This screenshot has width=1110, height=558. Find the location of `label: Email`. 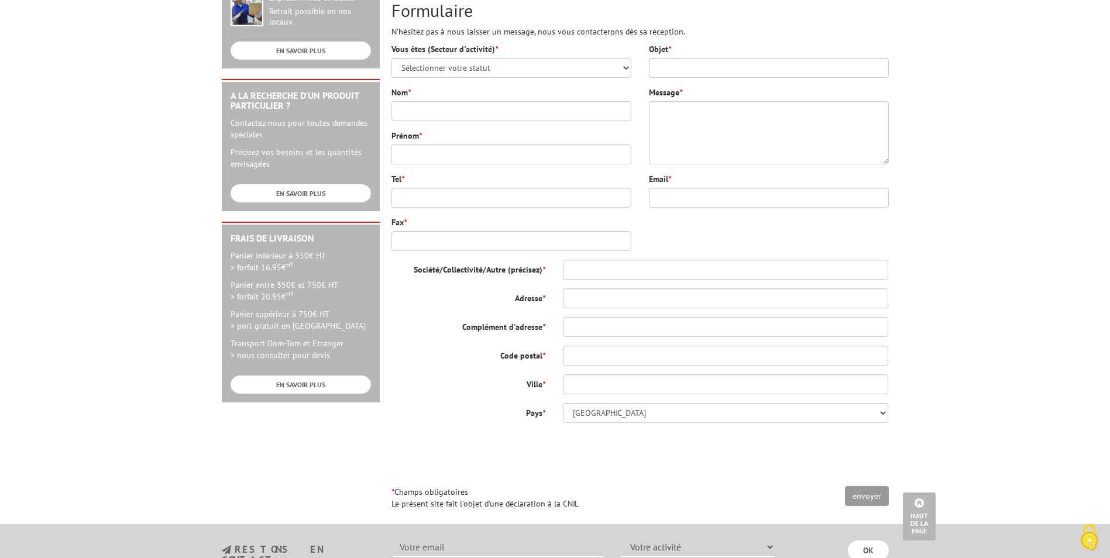

label: Email is located at coordinates (660, 179).